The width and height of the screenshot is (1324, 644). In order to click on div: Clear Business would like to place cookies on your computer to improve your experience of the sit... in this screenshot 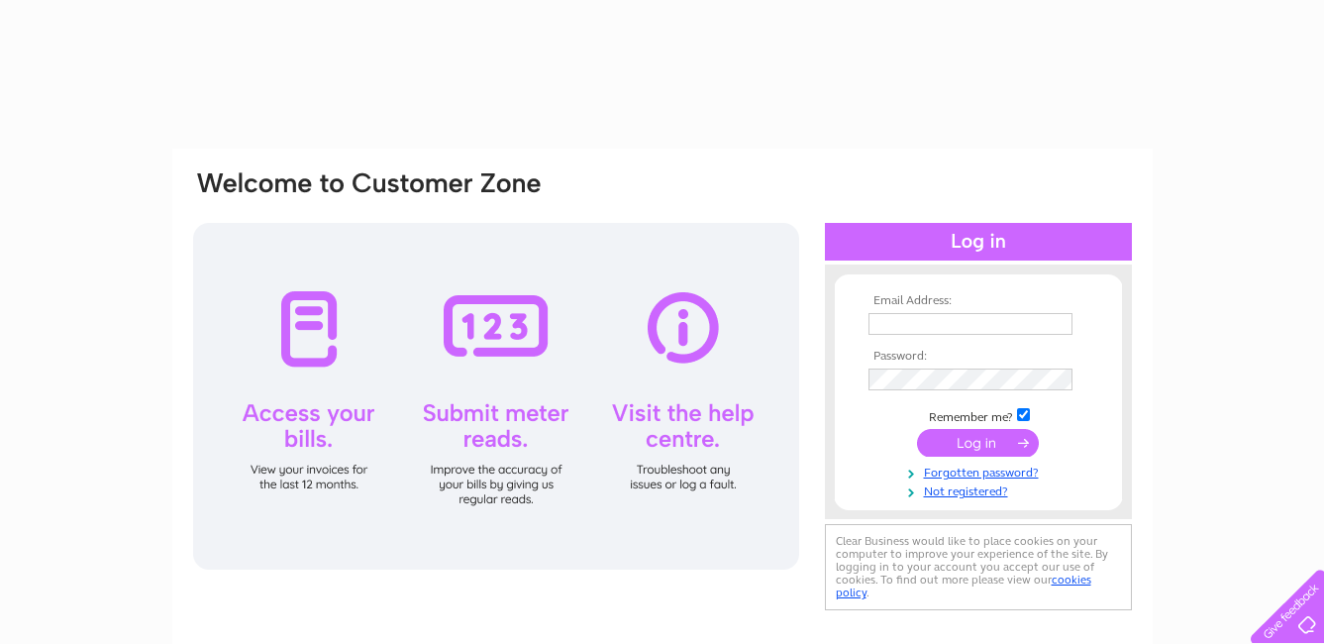, I will do `click(979, 567)`.